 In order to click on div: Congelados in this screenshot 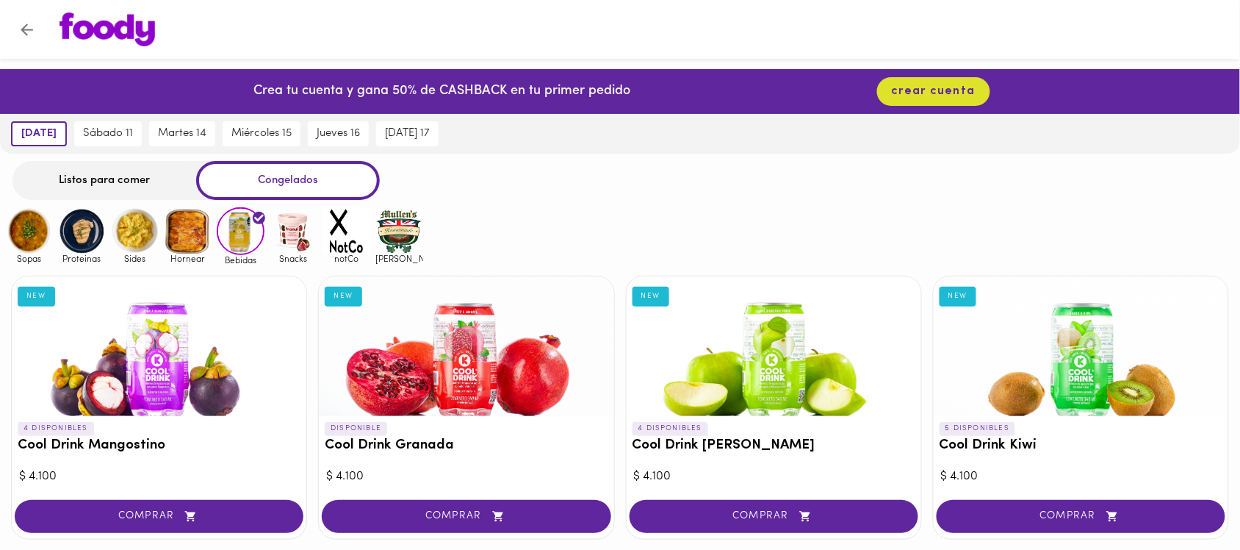, I will do `click(288, 180)`.